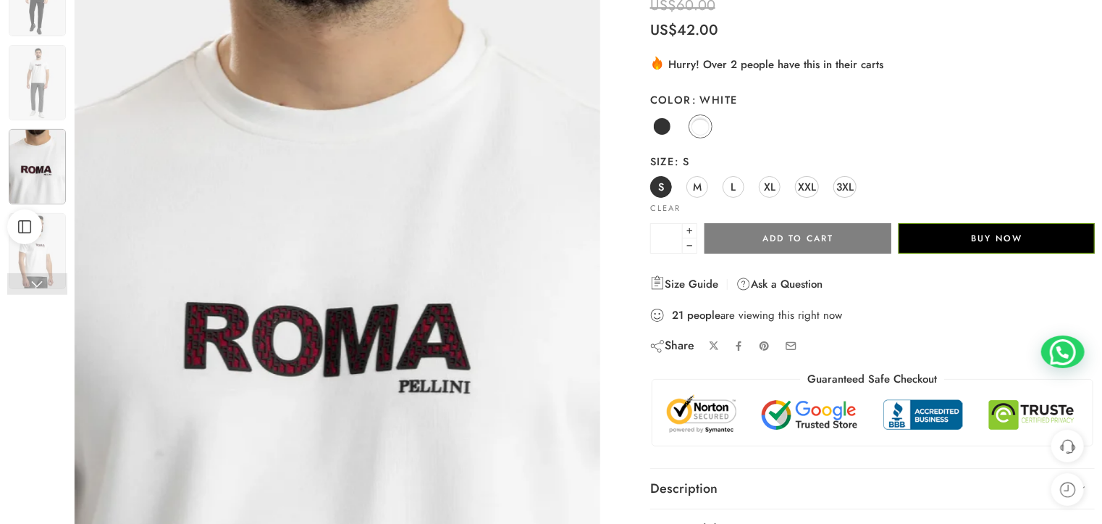 The height and width of the screenshot is (524, 1102). What do you see at coordinates (997, 238) in the screenshot?
I see `button: Buy Now` at bounding box center [997, 238].